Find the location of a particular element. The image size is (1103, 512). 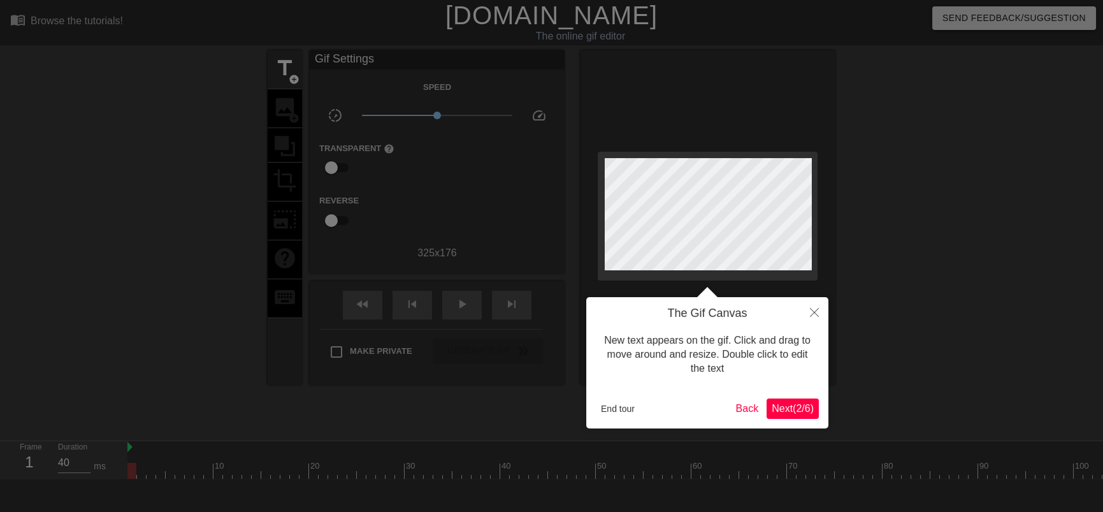

button: Next is located at coordinates (793, 409).